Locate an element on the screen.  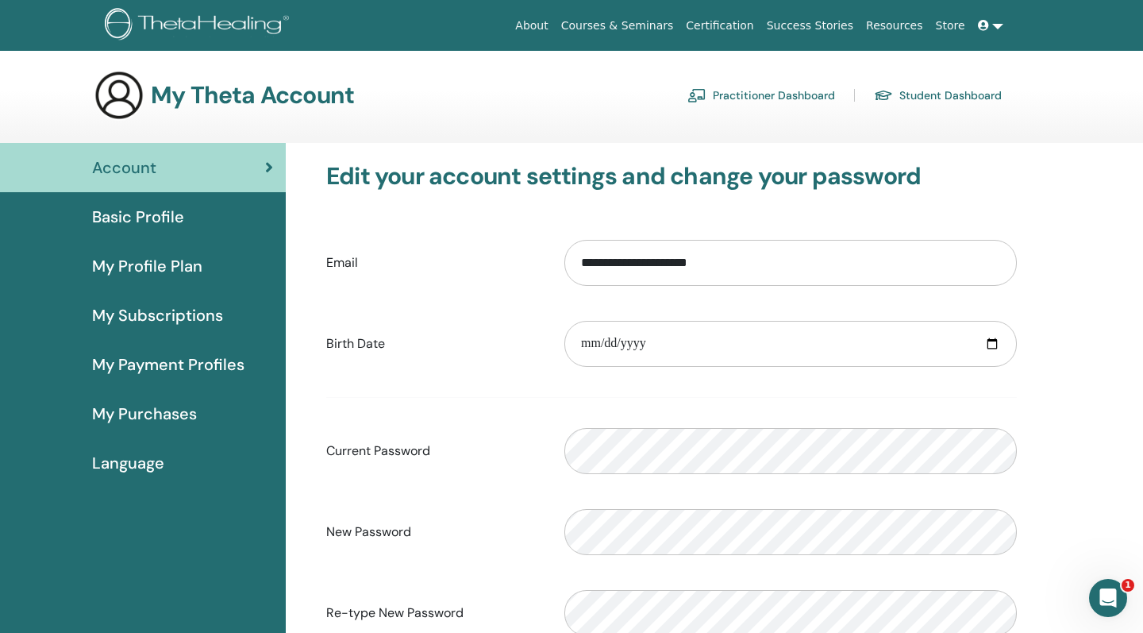
a: Student Dashboard is located at coordinates (938, 95).